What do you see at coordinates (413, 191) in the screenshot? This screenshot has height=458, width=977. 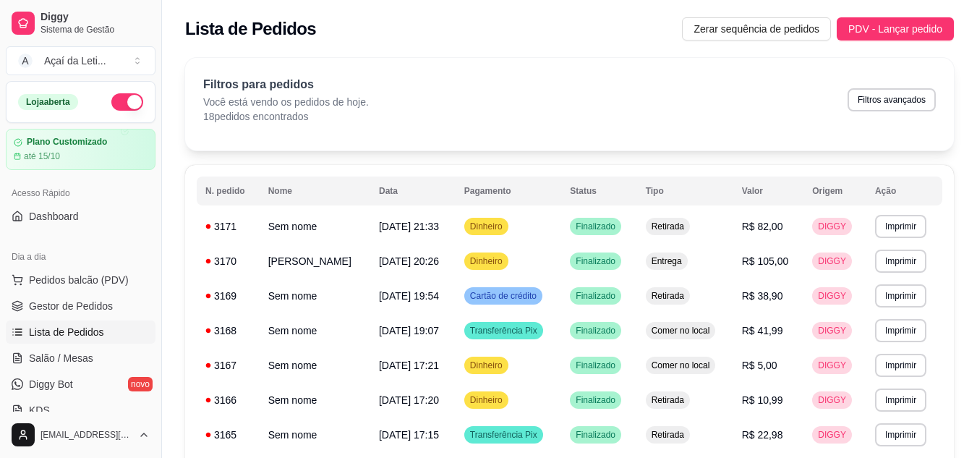 I see `th: Data` at bounding box center [413, 191].